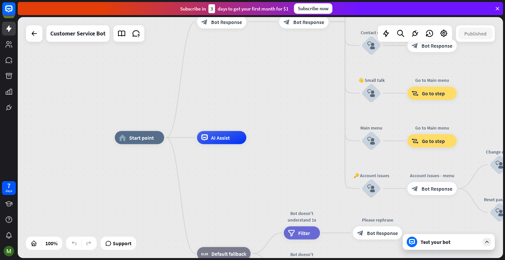 This screenshot has height=260, width=505. What do you see at coordinates (9, 186) in the screenshot?
I see `div: 7` at bounding box center [9, 186].